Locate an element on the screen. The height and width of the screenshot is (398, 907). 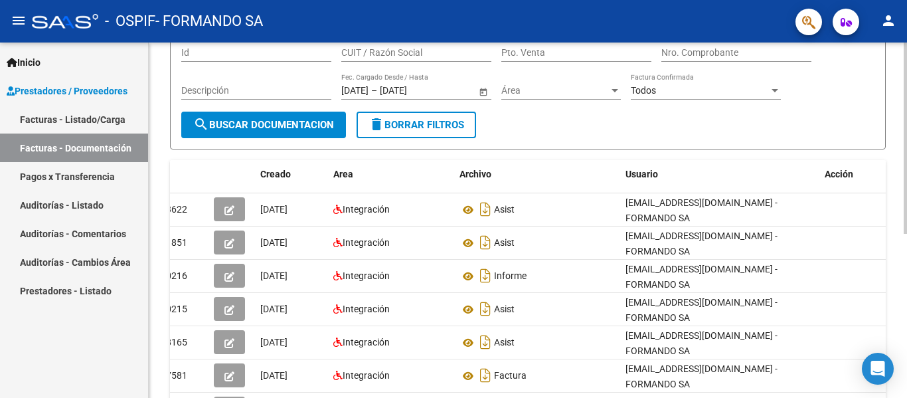
mat-icon: person is located at coordinates (888, 21).